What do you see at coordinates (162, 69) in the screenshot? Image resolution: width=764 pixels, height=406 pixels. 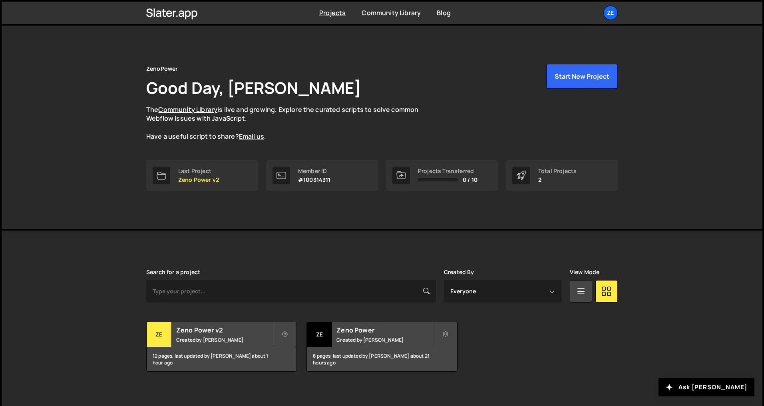 I see `div: ZenoPower` at bounding box center [162, 69].